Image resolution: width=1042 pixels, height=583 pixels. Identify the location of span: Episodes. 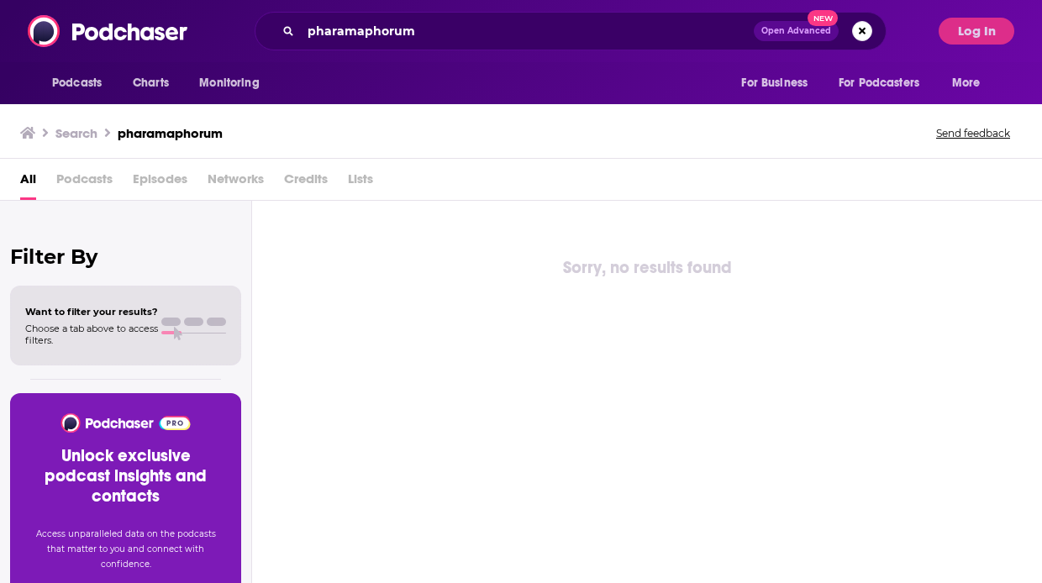
(160, 182).